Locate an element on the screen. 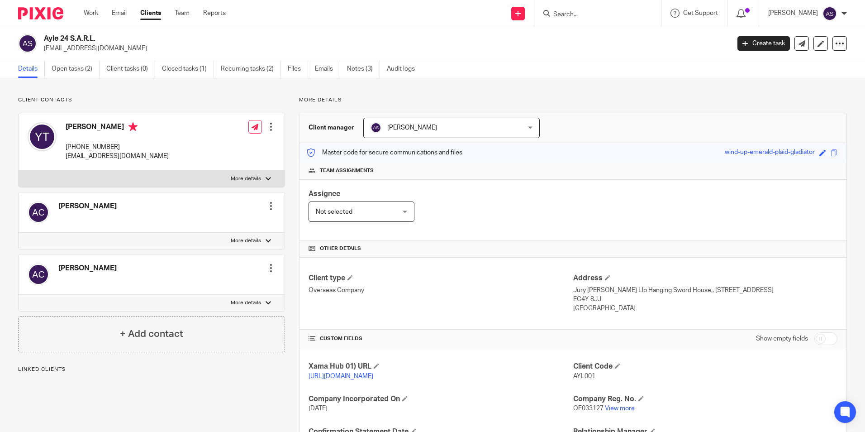 The width and height of the screenshot is (865, 432). h4: + Add contact is located at coordinates (152, 333).